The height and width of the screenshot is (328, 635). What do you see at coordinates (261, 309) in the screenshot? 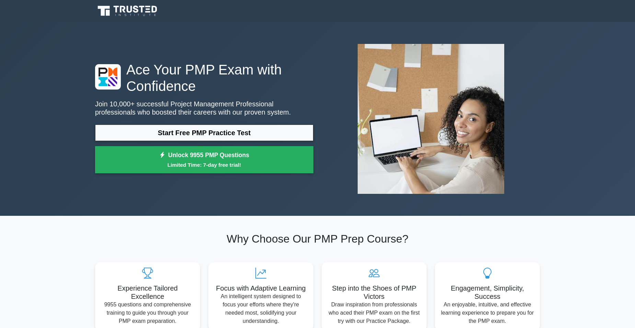
I see `p: An intelligent system designed to focus your efforts where they're needed most, solidifying your ...` at bounding box center [261, 309].